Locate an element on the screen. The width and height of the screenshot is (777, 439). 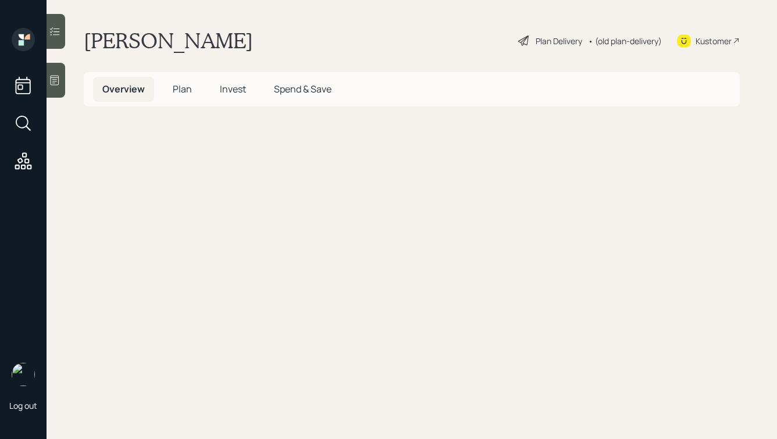
span: Invest is located at coordinates (233, 89).